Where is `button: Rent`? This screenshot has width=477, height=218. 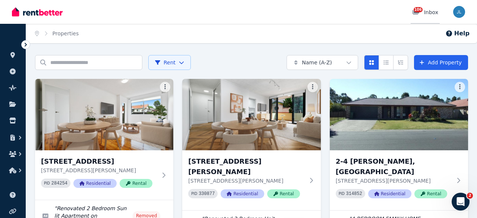 button: Rent is located at coordinates (169, 63).